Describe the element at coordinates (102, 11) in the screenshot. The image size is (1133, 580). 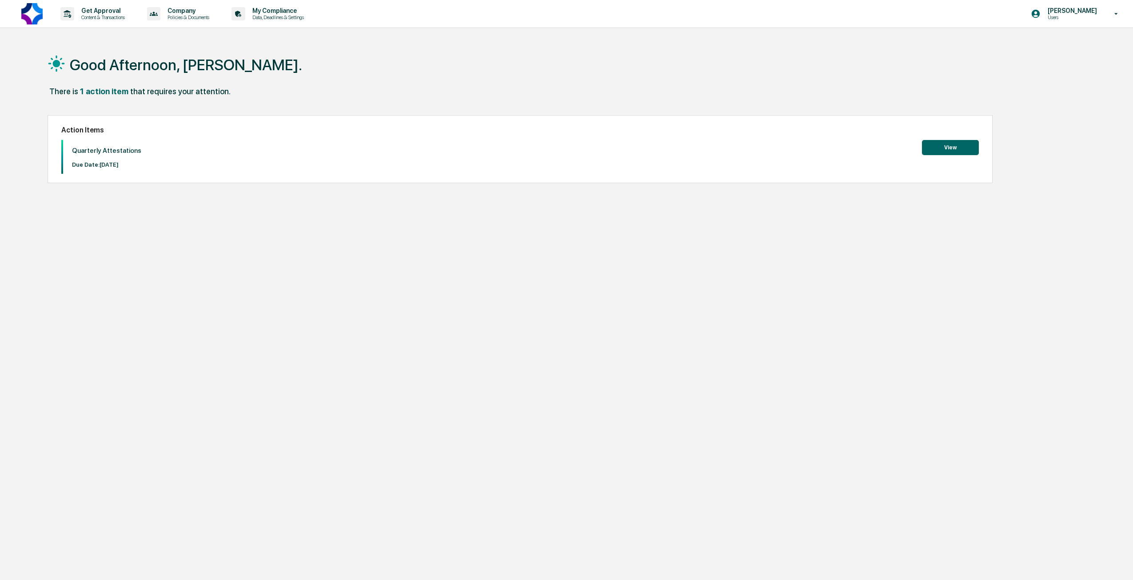
I see `p: Get Approval` at that location.